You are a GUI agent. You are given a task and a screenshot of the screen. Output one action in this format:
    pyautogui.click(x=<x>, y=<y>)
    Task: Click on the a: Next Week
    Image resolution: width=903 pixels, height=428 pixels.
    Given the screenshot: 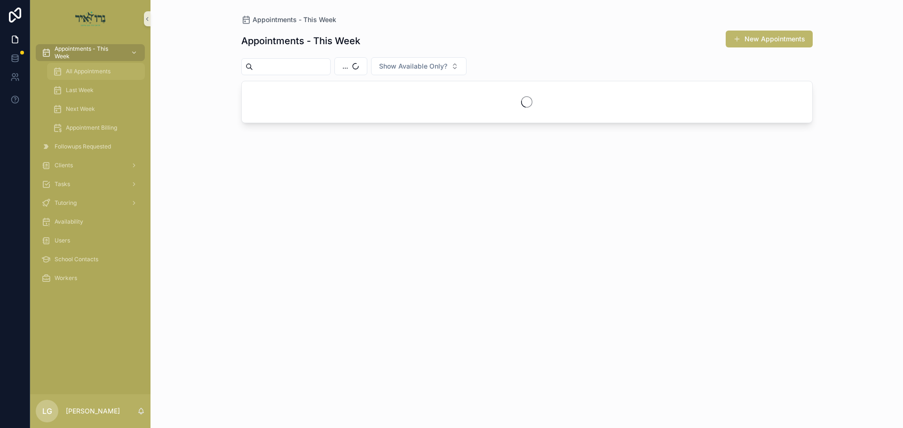 What is the action you would take?
    pyautogui.click(x=96, y=109)
    